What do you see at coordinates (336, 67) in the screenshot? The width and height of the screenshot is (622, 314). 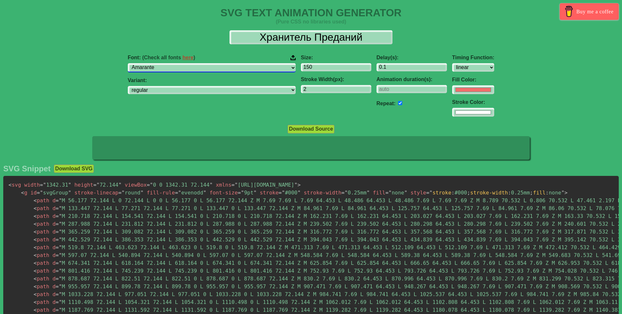 I see `input: 100` at bounding box center [336, 67].